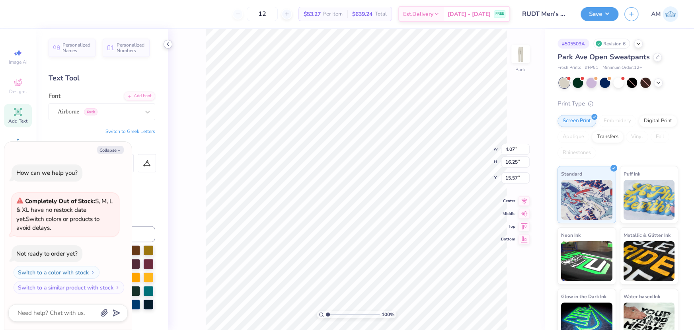  Describe the element at coordinates (312, 14) in the screenshot. I see `span: $53.27` at that location.